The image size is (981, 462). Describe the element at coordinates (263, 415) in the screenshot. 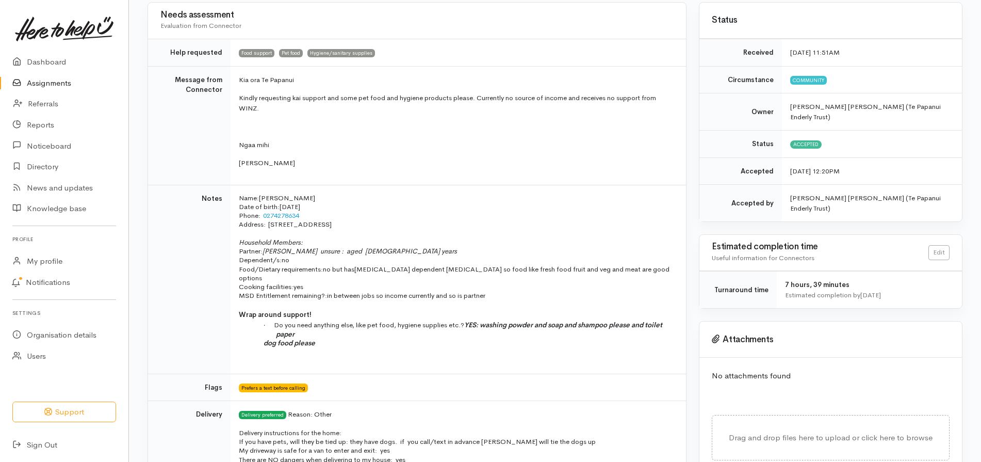

I see `span: Delivery preferred` at that location.